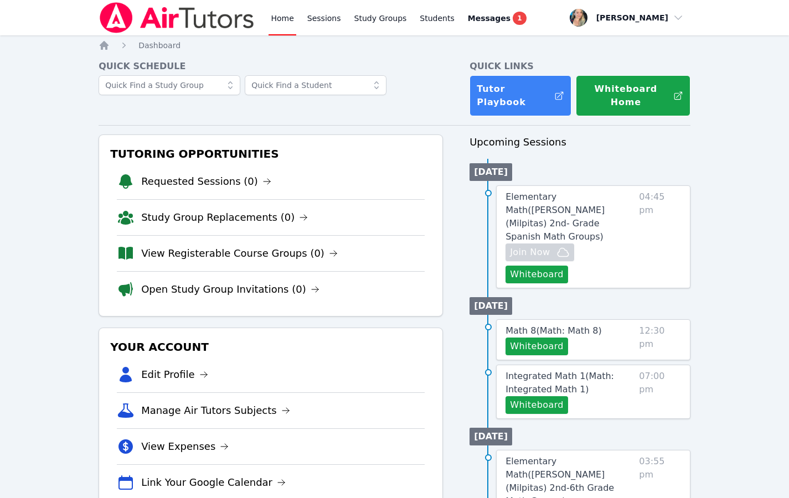 Image resolution: width=789 pixels, height=498 pixels. I want to click on span: 12:30 pm, so click(660, 340).